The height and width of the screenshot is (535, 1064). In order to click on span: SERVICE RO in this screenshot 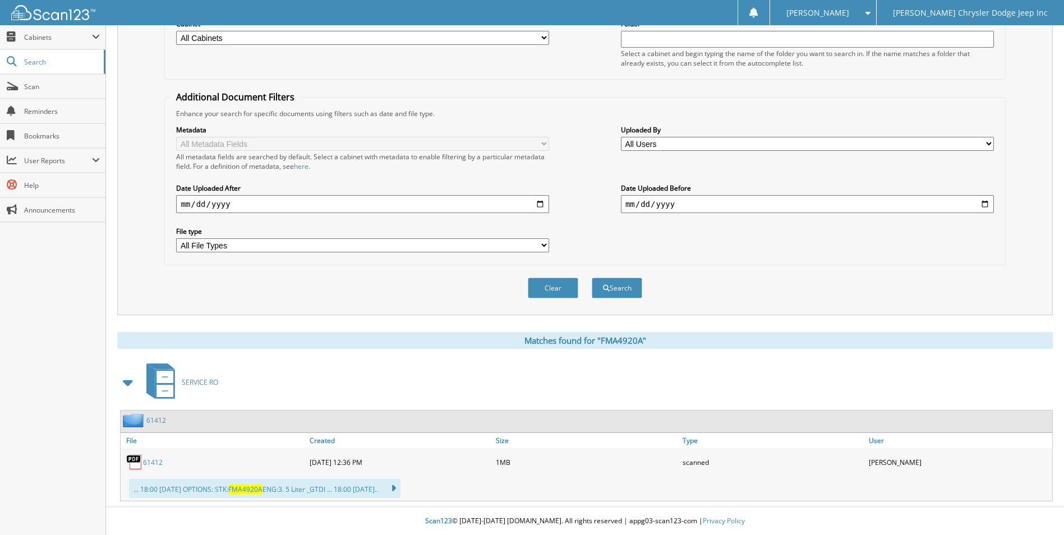, I will do `click(200, 382)`.